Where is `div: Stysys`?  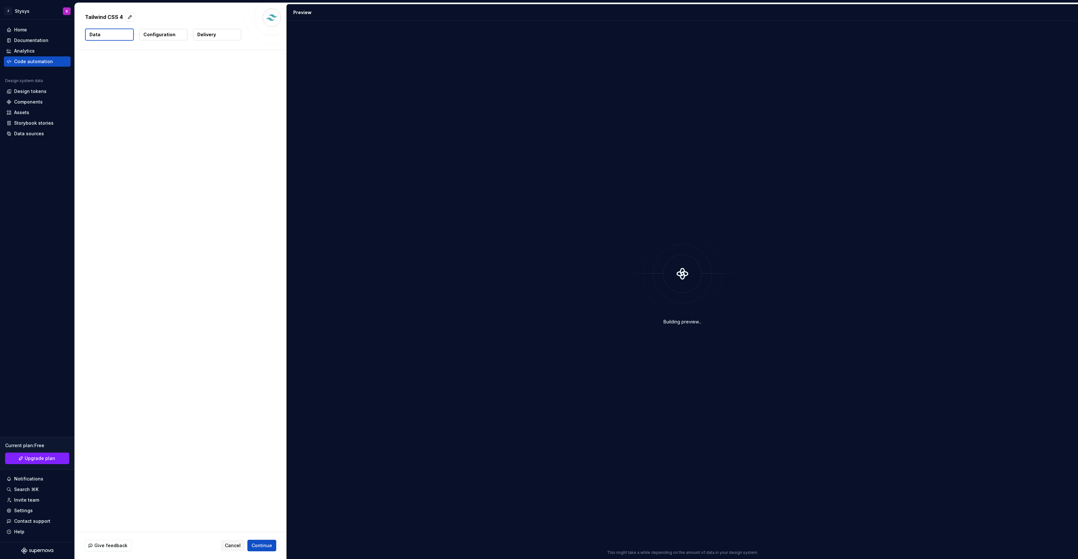
div: Stysys is located at coordinates (22, 11).